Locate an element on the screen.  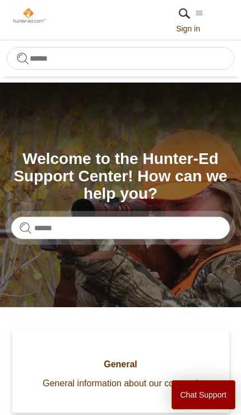
h1: Welcome to the Hunter-Ed Support Center! How can we help you? is located at coordinates (121, 176).